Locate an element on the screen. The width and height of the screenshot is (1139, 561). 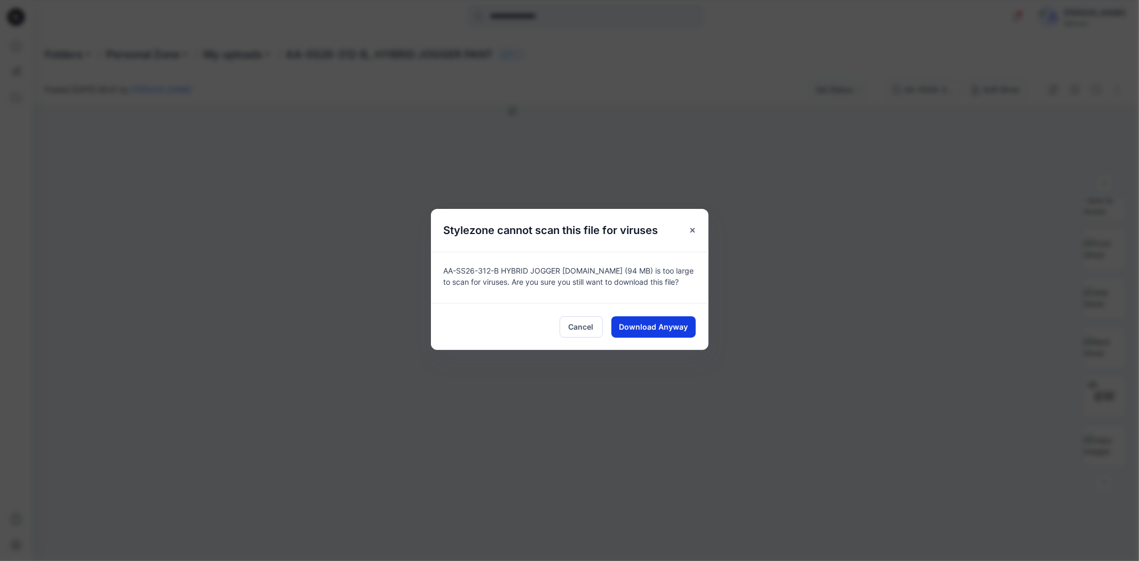
h5: Stylezone cannot scan this file for viruses is located at coordinates (551, 230).